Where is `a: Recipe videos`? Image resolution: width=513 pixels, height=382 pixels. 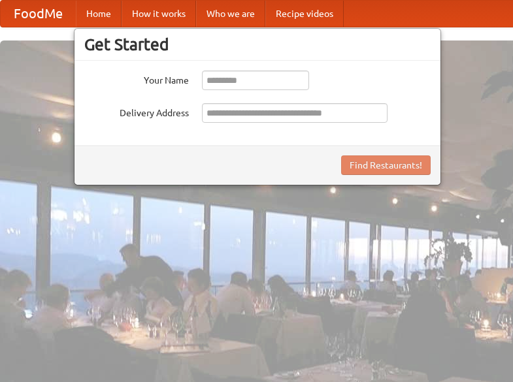
a: Recipe videos is located at coordinates (305, 14).